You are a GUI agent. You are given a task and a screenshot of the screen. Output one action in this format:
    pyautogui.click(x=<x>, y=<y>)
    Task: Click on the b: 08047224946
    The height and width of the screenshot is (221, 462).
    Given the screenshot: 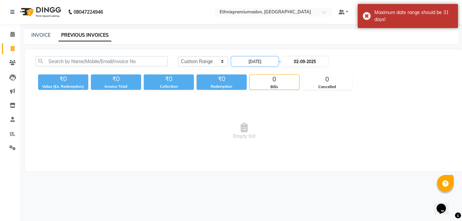 What is the action you would take?
    pyautogui.click(x=88, y=12)
    